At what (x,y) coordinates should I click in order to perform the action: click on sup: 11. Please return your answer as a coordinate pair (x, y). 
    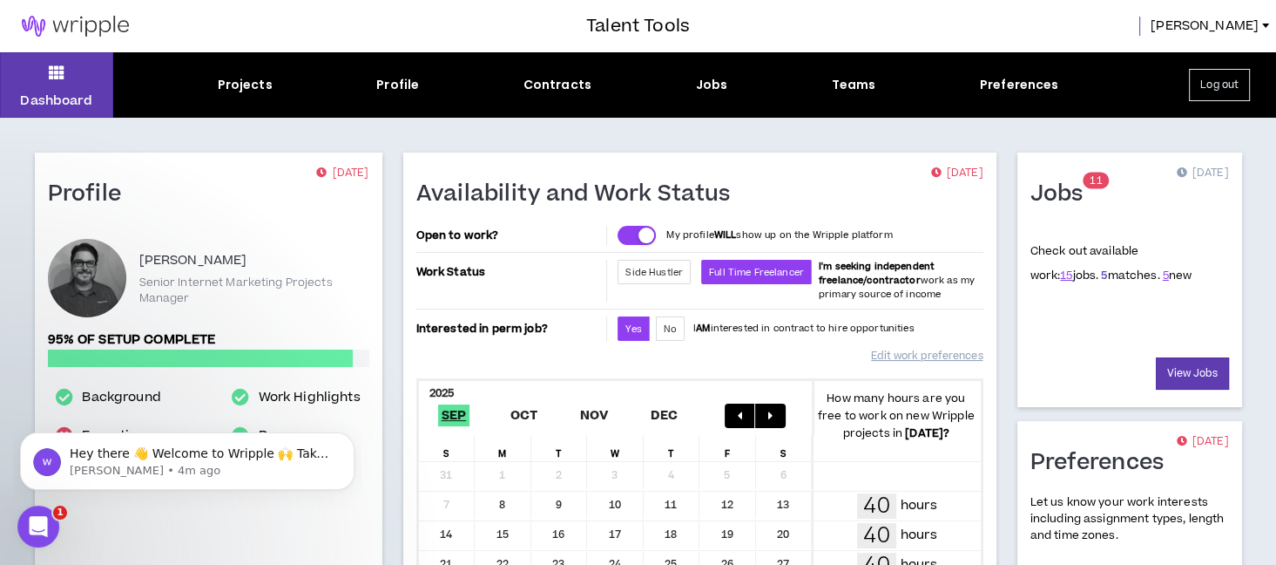
    Looking at the image, I should click on (1096, 180).